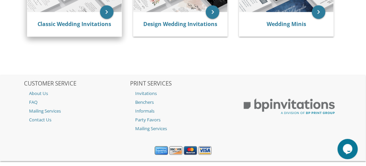  Describe the element at coordinates (183, 120) in the screenshot. I see `a: Party Favors` at that location.